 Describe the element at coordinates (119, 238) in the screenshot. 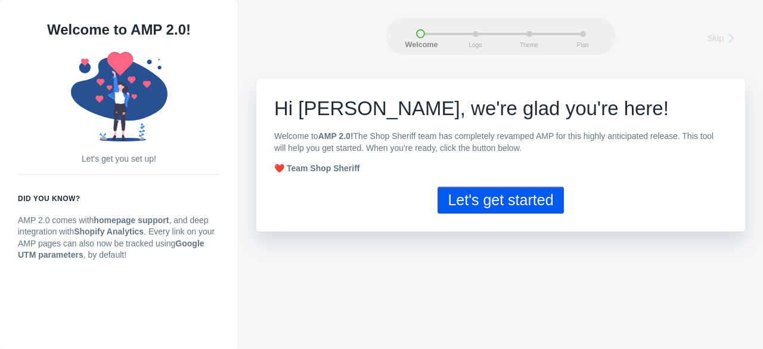

I see `p: AMP 2.0 comes with , and deep integration with . Every link on your AMP pages can also now be tra...` at that location.